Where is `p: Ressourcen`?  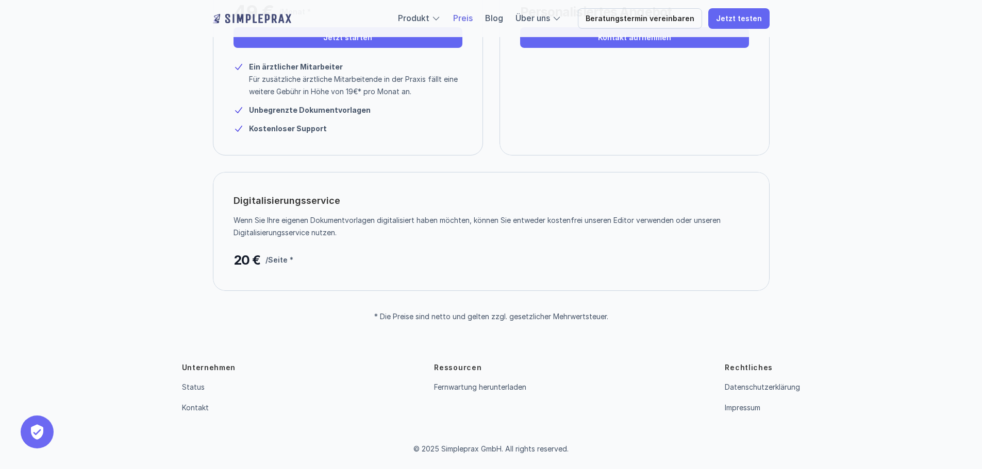 p: Ressourcen is located at coordinates (458, 368).